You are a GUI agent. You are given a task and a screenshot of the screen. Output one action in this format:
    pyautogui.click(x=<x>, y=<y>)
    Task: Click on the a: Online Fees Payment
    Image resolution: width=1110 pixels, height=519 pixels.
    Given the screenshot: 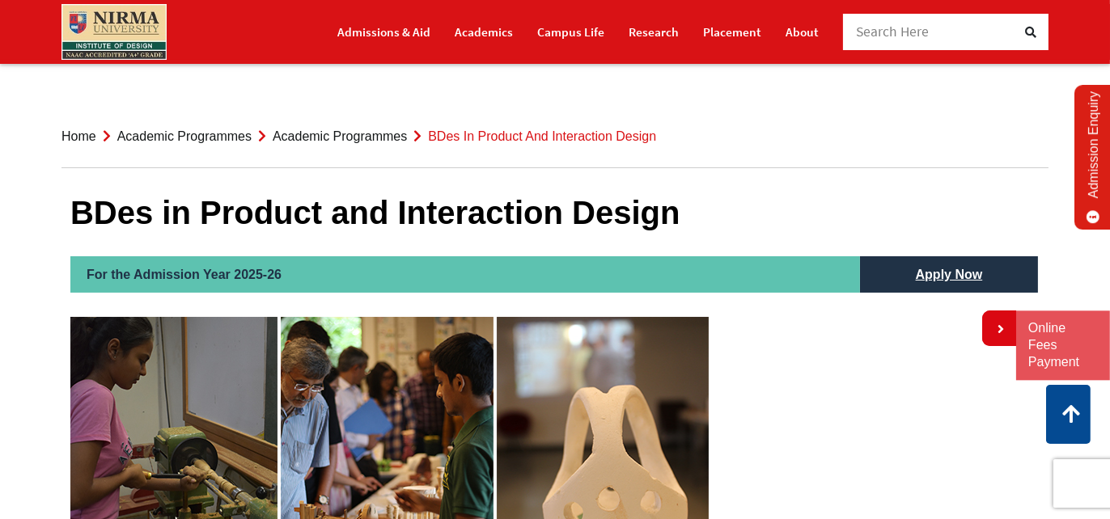 What is the action you would take?
    pyautogui.click(x=1063, y=345)
    